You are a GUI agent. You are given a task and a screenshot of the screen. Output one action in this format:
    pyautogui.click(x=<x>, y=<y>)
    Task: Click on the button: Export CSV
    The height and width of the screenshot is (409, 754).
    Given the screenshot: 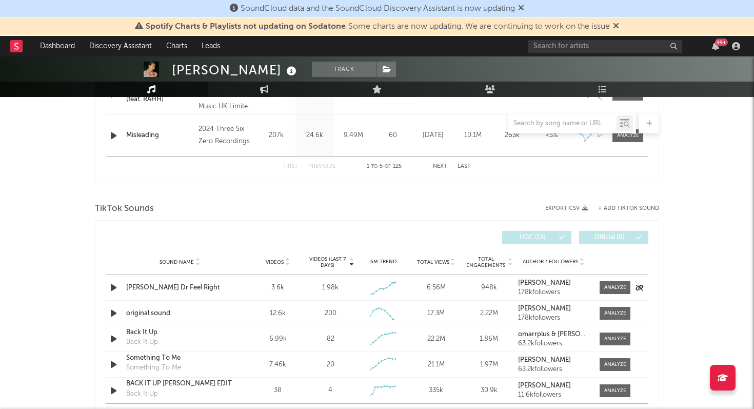 What is the action you would take?
    pyautogui.click(x=566, y=208)
    